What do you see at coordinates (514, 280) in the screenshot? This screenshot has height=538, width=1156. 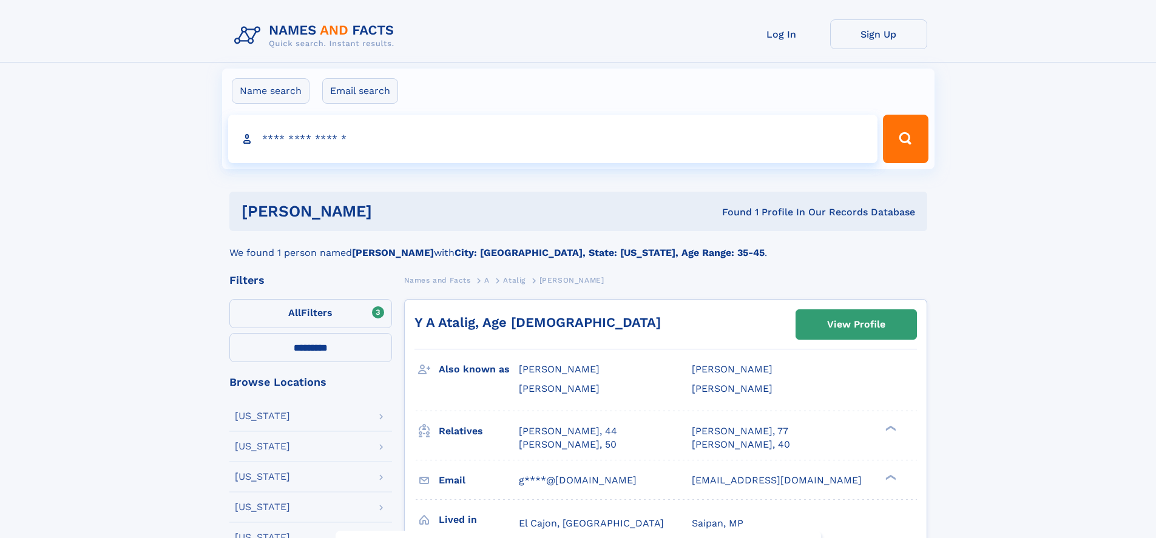 I see `span: Atalig` at bounding box center [514, 280].